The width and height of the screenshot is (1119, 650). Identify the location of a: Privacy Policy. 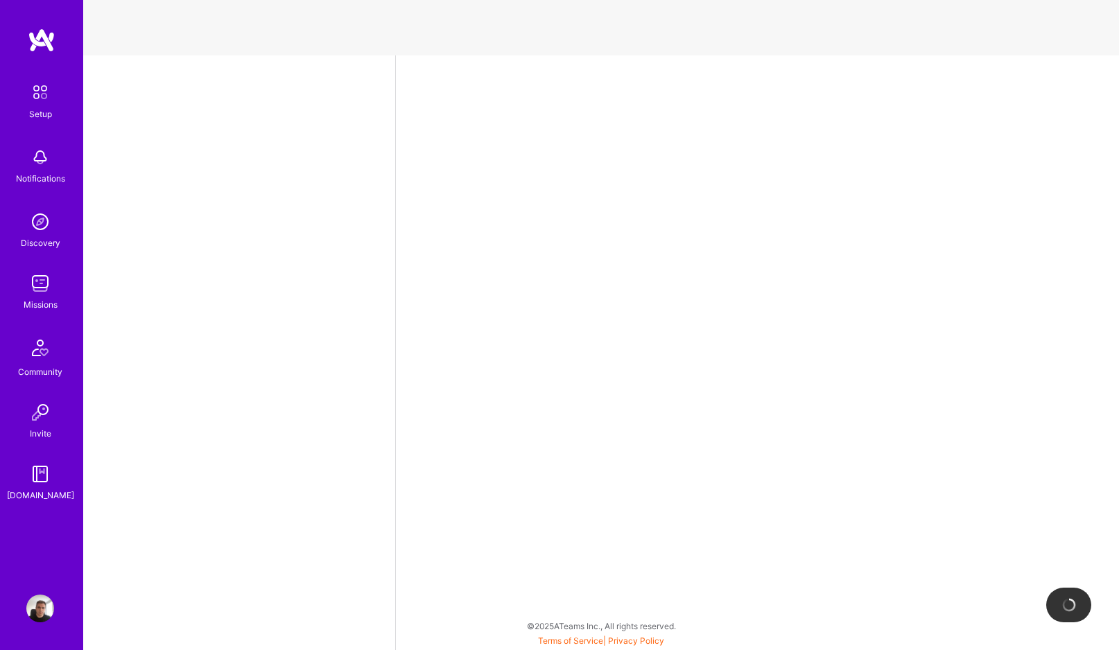
(636, 640).